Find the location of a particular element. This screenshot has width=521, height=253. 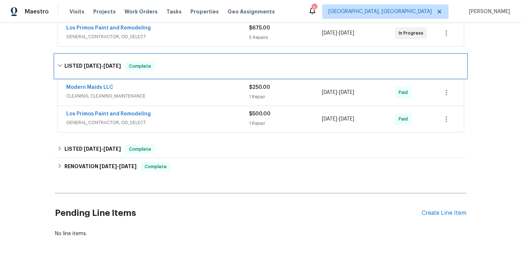

h2: Pending Line Items is located at coordinates (238, 213).